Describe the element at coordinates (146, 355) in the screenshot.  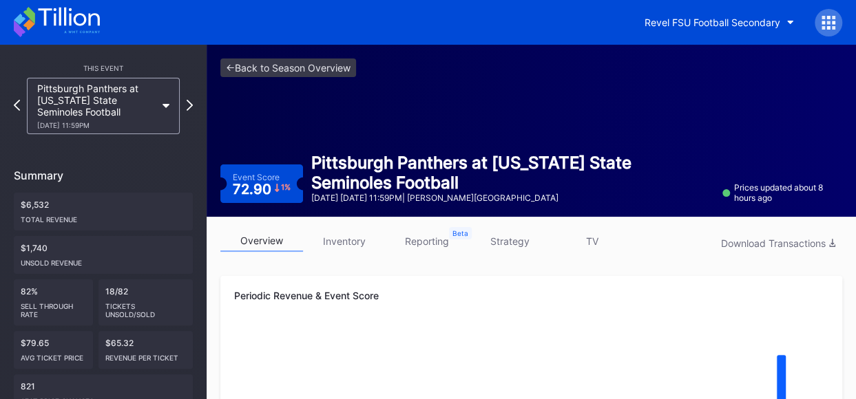
I see `div: Revenue per ticket` at that location.